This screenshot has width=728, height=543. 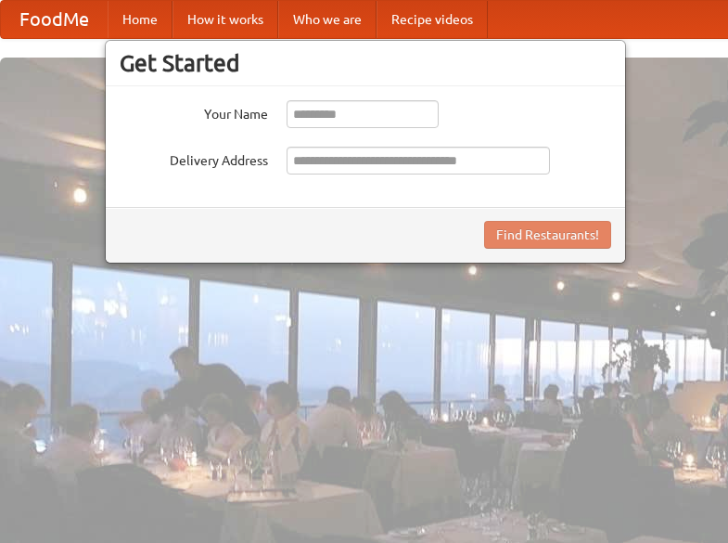 What do you see at coordinates (547, 235) in the screenshot?
I see `button: Find Restaurants!` at bounding box center [547, 235].